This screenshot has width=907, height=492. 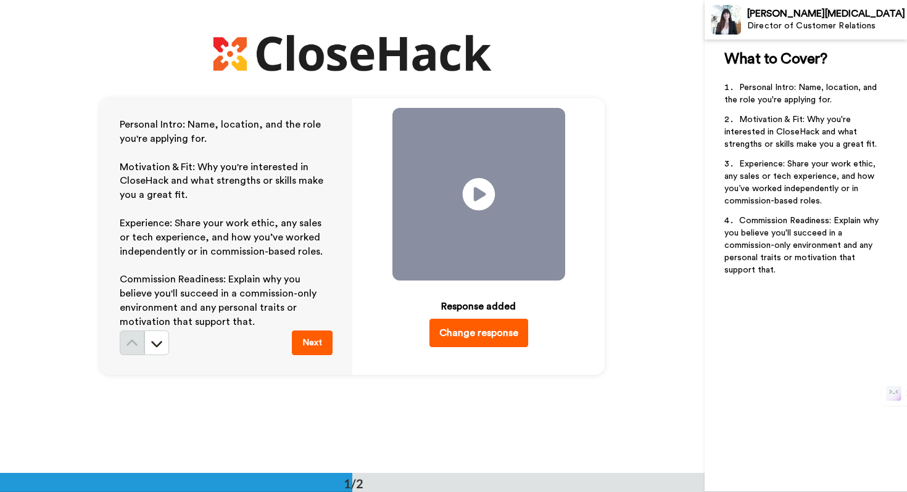 I want to click on button: Next, so click(x=312, y=343).